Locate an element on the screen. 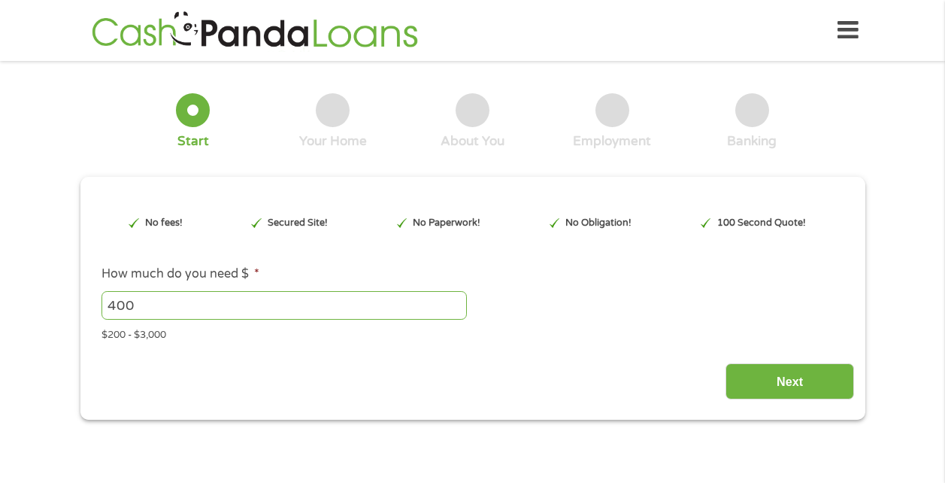 Image resolution: width=945 pixels, height=483 pixels. div: Start is located at coordinates (193, 141).